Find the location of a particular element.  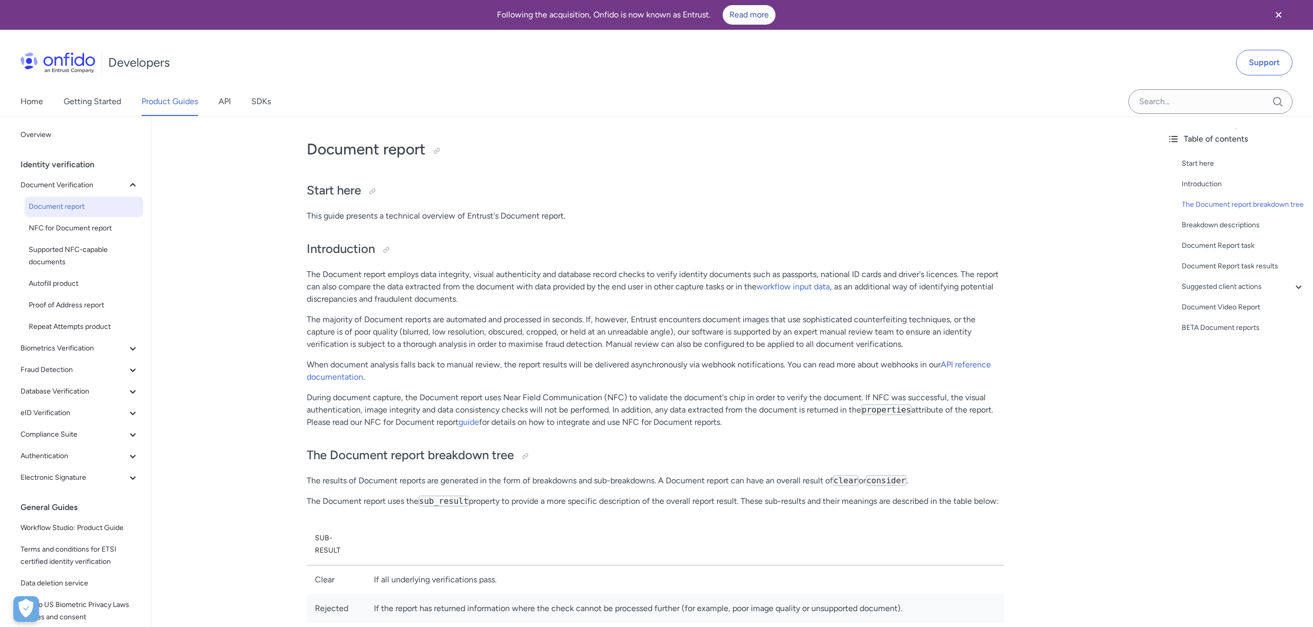

code: clear is located at coordinates (846, 480).